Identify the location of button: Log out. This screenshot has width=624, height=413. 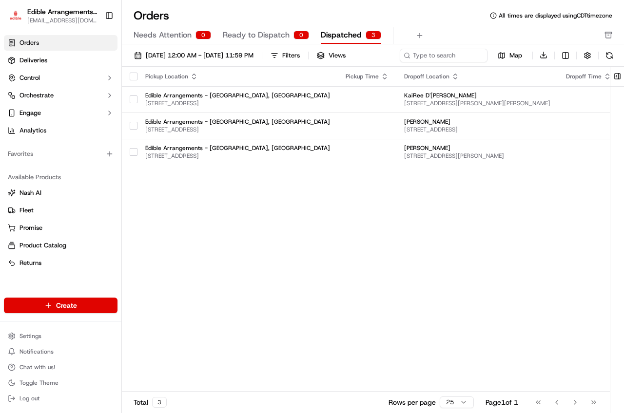
(60, 399).